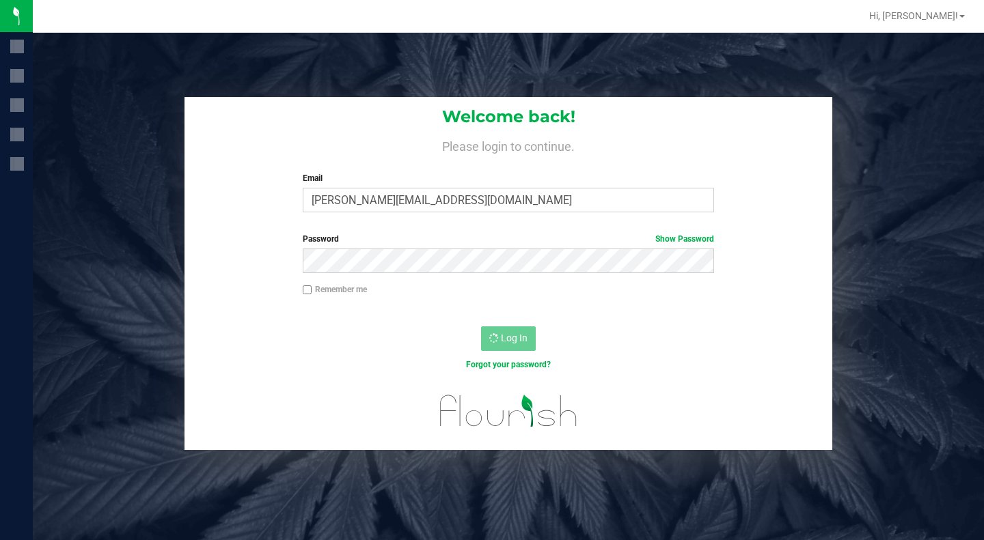 This screenshot has width=984, height=540. I want to click on h1: Welcome back!, so click(508, 117).